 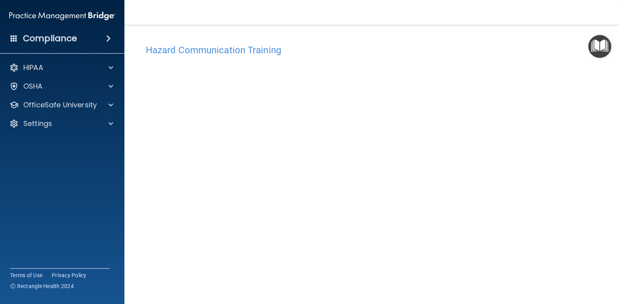 What do you see at coordinates (33, 86) in the screenshot?
I see `p: OSHA` at bounding box center [33, 86].